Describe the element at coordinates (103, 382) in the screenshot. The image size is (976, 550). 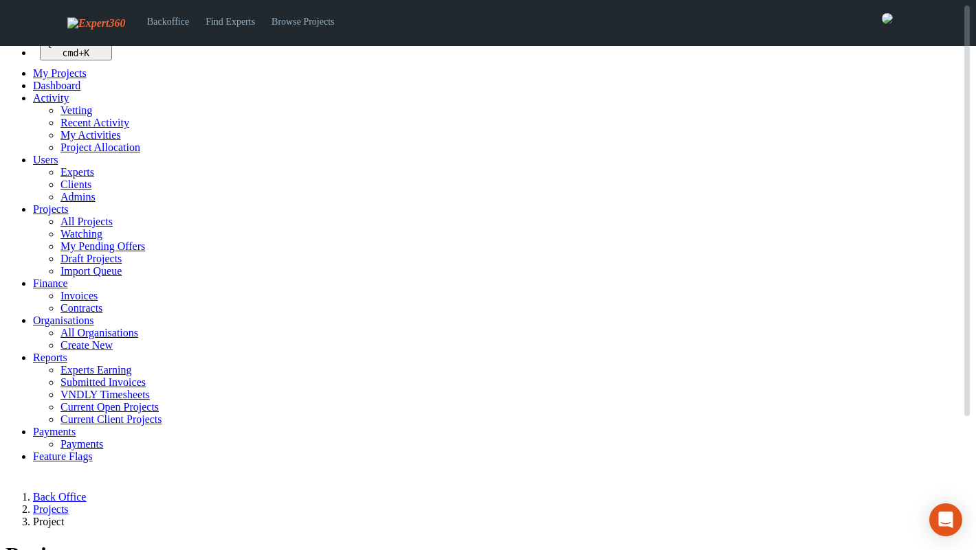
I see `a: Submitted Invoices` at that location.